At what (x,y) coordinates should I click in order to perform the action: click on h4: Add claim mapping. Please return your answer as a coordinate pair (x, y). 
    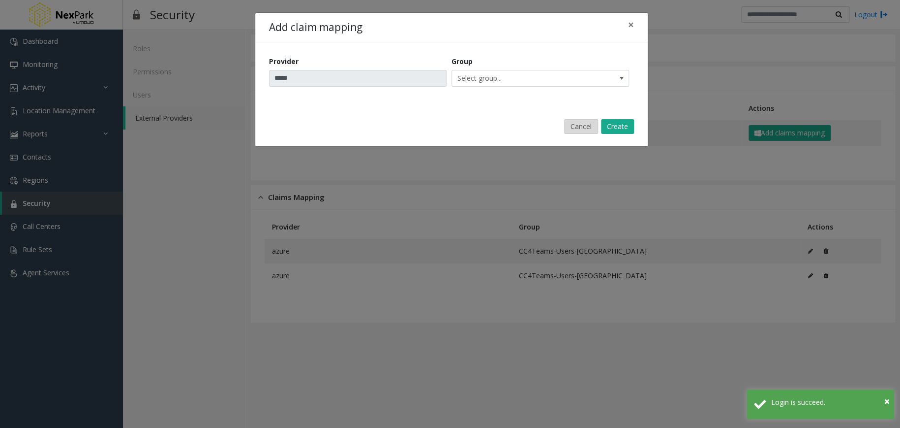
    Looking at the image, I should click on (316, 28).